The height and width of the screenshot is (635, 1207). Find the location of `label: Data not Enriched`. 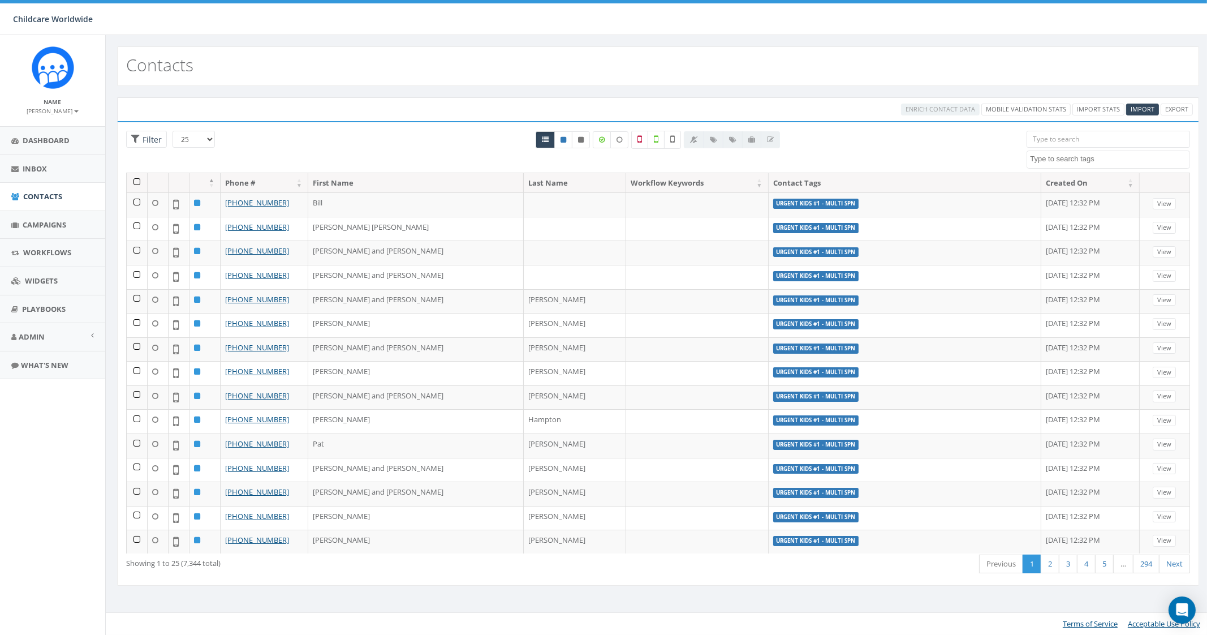

label: Data not Enriched is located at coordinates (619, 140).